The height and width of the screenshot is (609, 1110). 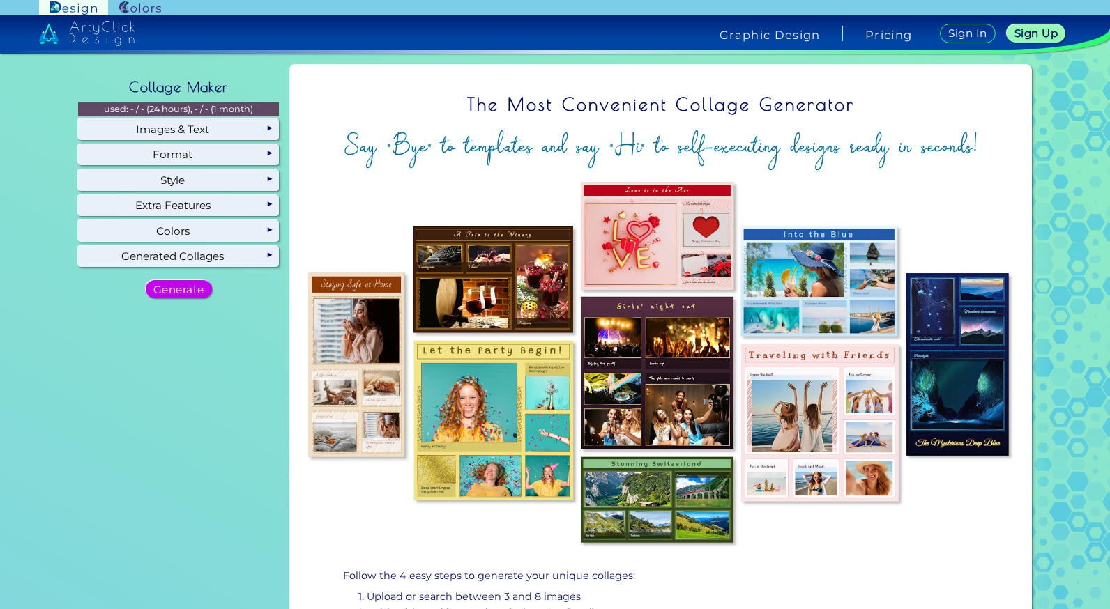 What do you see at coordinates (179, 87) in the screenshot?
I see `h2: Collage Maker` at bounding box center [179, 87].